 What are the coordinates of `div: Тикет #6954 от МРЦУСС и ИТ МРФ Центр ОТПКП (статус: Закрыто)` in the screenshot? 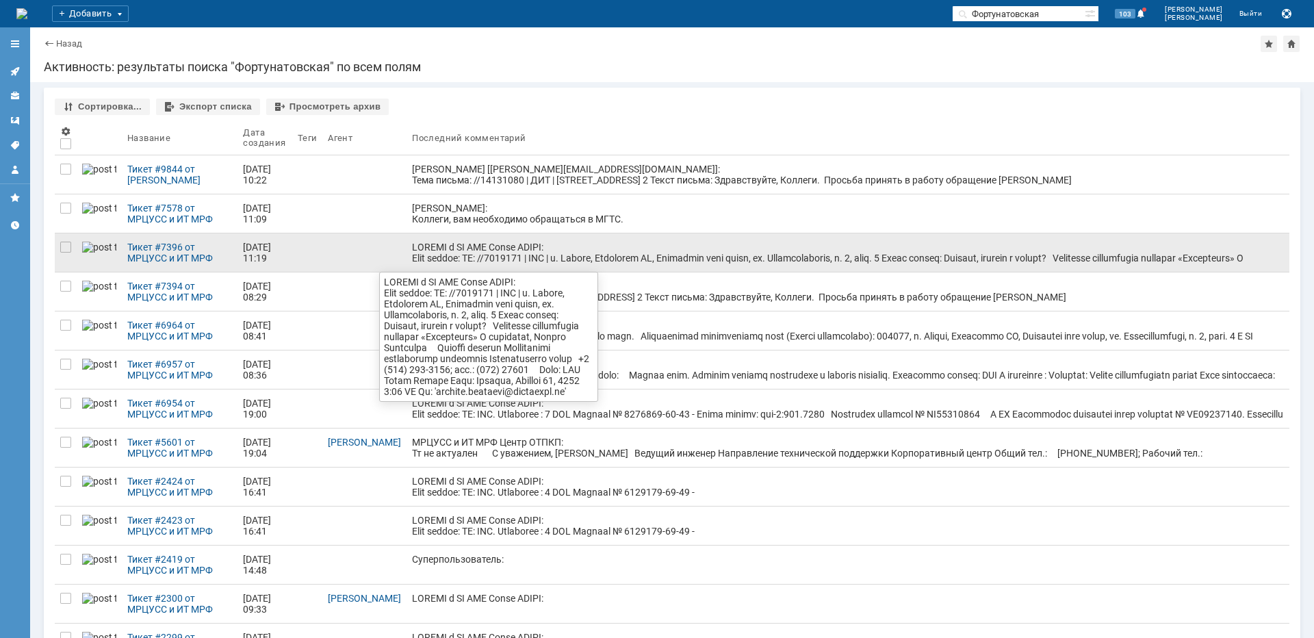 It's located at (179, 409).